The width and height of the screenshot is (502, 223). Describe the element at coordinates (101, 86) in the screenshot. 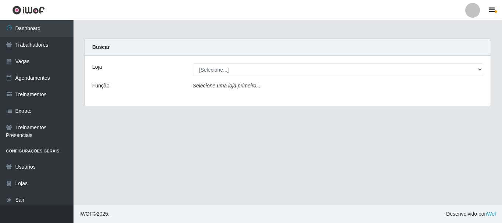

I see `label: Função` at that location.